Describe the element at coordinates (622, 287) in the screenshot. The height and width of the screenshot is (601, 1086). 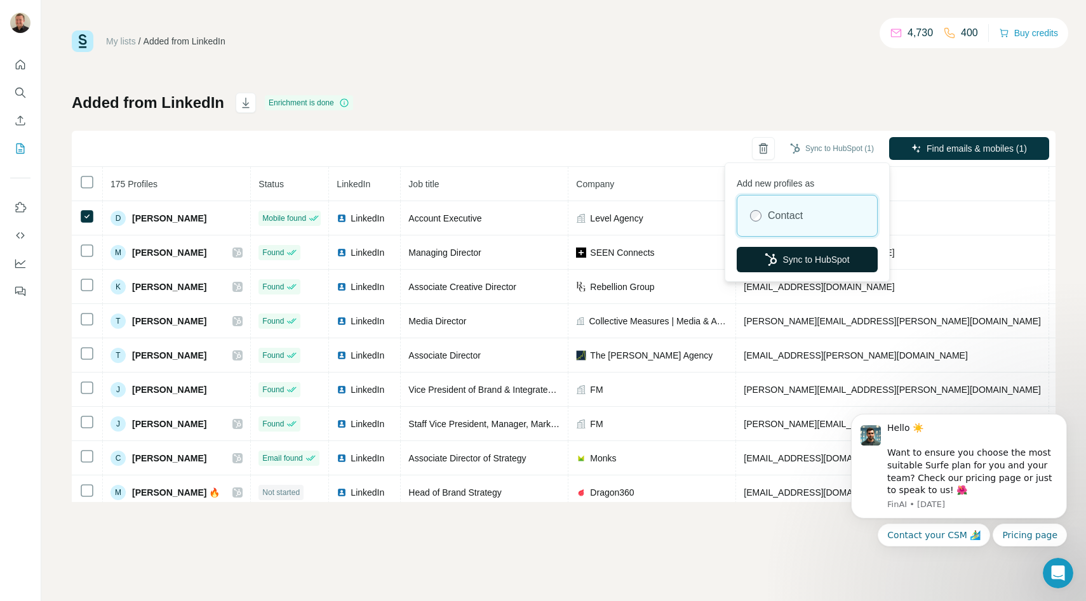
I see `span: Rebellion Group` at that location.